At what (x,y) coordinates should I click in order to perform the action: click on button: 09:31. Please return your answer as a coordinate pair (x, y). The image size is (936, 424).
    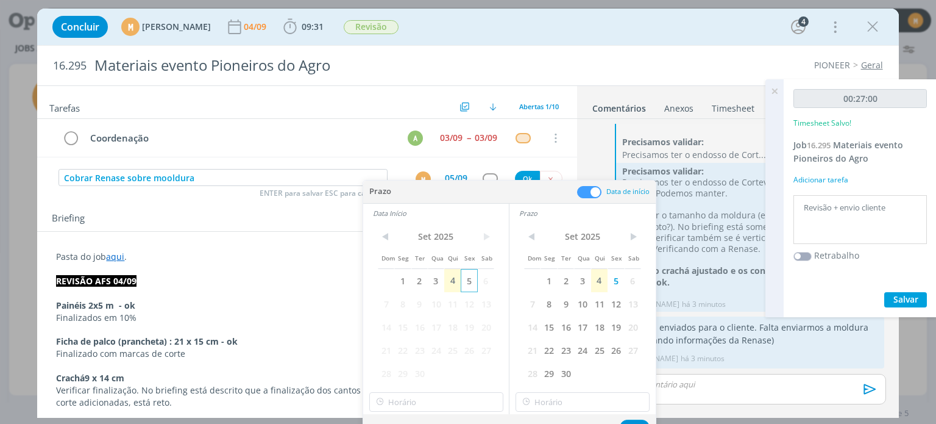
    Looking at the image, I should click on (304, 27).